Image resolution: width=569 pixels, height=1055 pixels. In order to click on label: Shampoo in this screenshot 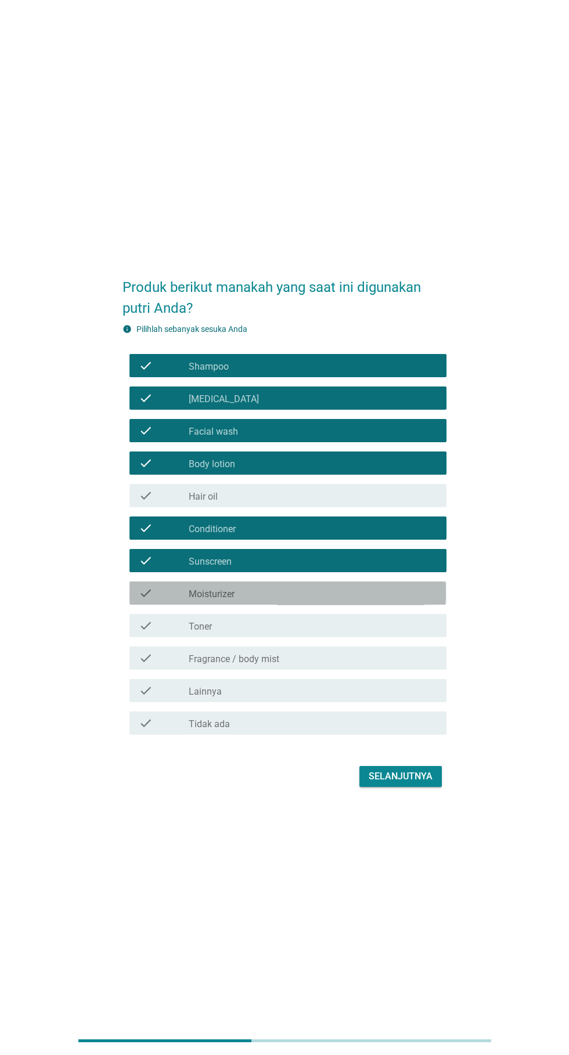, I will do `click(208, 367)`.